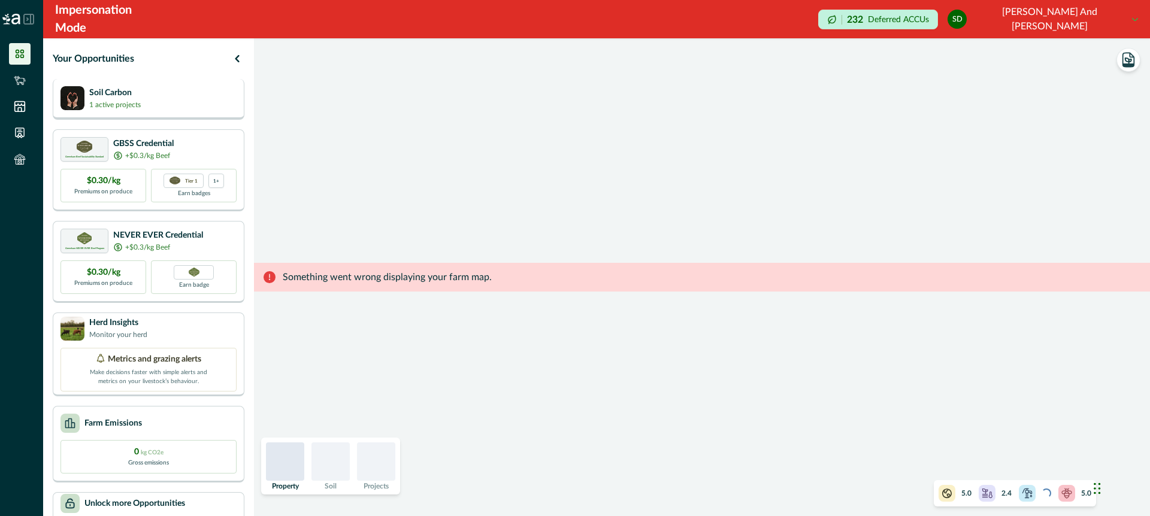  Describe the element at coordinates (194, 285) in the screenshot. I see `p: Earn badge` at that location.